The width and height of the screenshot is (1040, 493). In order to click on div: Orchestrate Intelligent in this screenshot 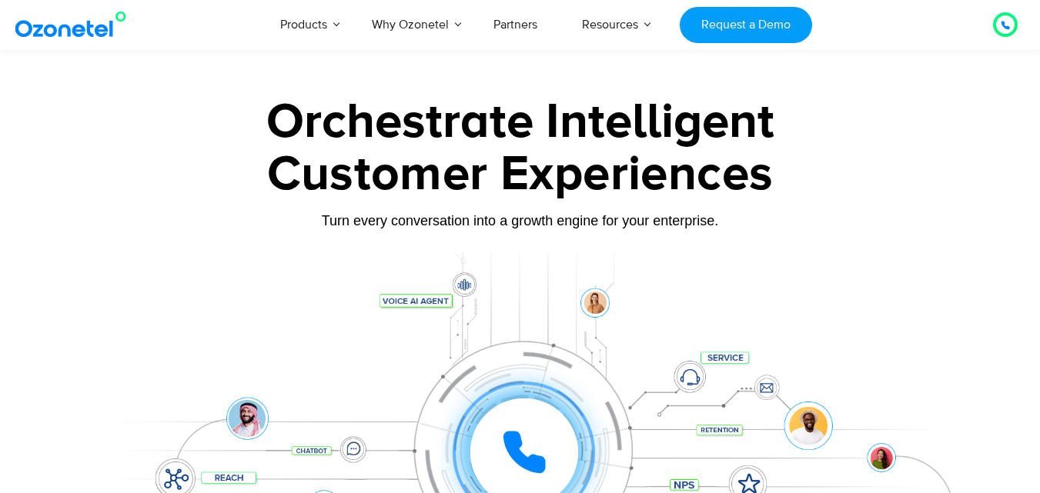, I will do `click(520, 122)`.